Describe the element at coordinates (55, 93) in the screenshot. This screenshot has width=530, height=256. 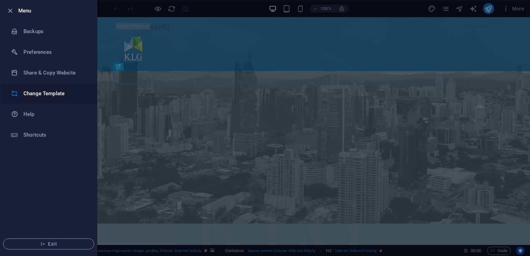
I see `h6: Change Template` at that location.